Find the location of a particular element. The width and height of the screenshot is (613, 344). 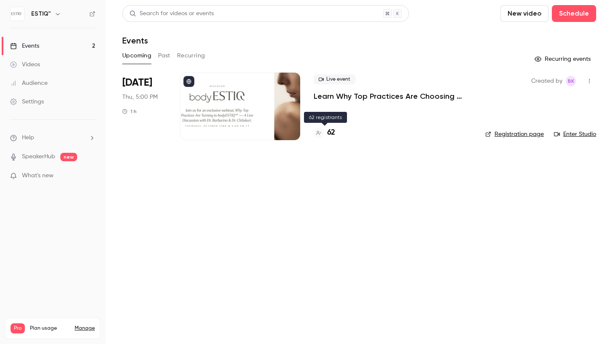

span: What's new is located at coordinates (38, 176).